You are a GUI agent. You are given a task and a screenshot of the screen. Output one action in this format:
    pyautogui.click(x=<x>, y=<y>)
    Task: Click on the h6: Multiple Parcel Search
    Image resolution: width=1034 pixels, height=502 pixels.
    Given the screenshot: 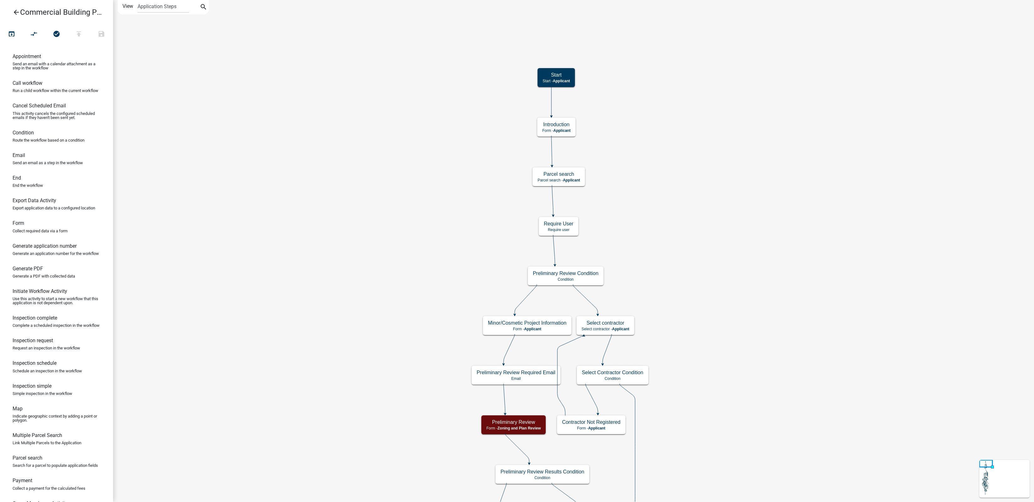 What is the action you would take?
    pyautogui.click(x=37, y=435)
    